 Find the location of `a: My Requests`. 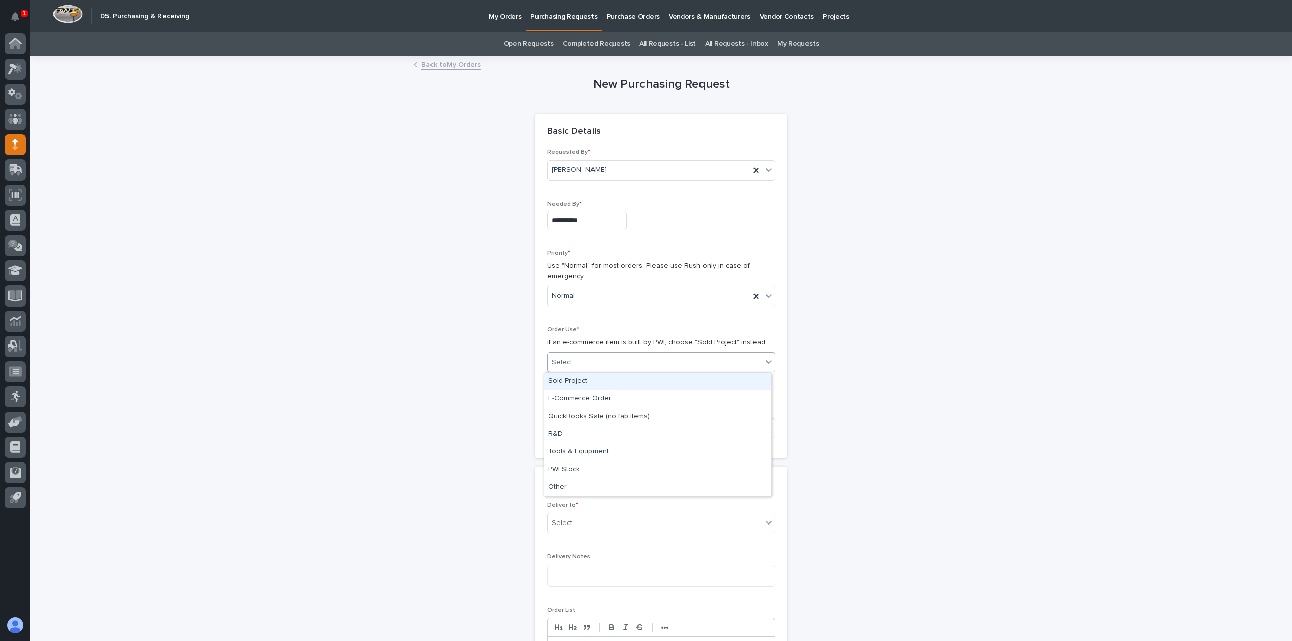

a: My Requests is located at coordinates (798, 44).